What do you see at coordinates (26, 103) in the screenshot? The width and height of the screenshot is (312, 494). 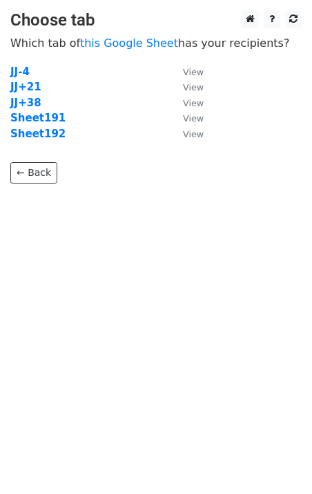 I see `a: JJ+38` at bounding box center [26, 103].